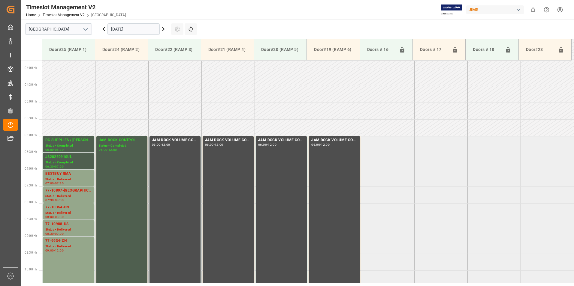 This screenshot has width=574, height=286. I want to click on span: 05:00 Hr, so click(31, 101).